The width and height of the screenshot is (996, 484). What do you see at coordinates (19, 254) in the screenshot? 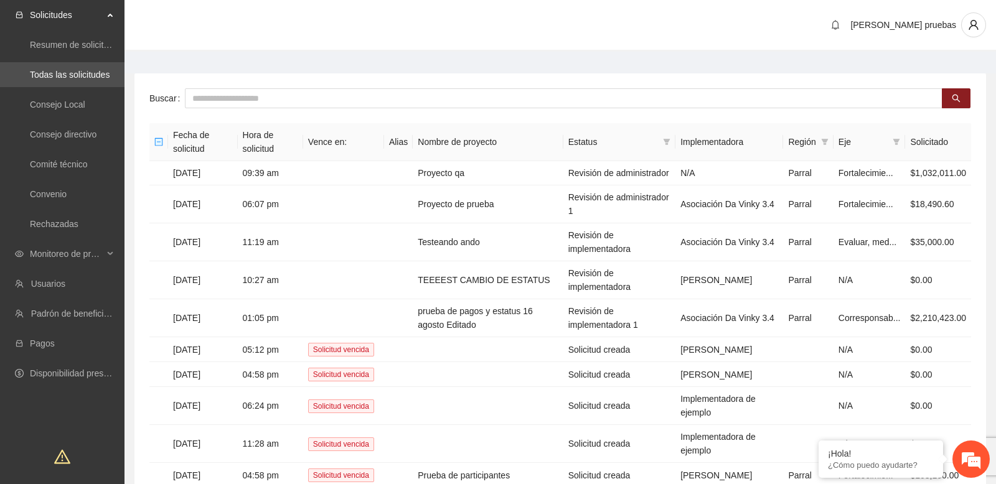
I see `span: eye` at bounding box center [19, 254].